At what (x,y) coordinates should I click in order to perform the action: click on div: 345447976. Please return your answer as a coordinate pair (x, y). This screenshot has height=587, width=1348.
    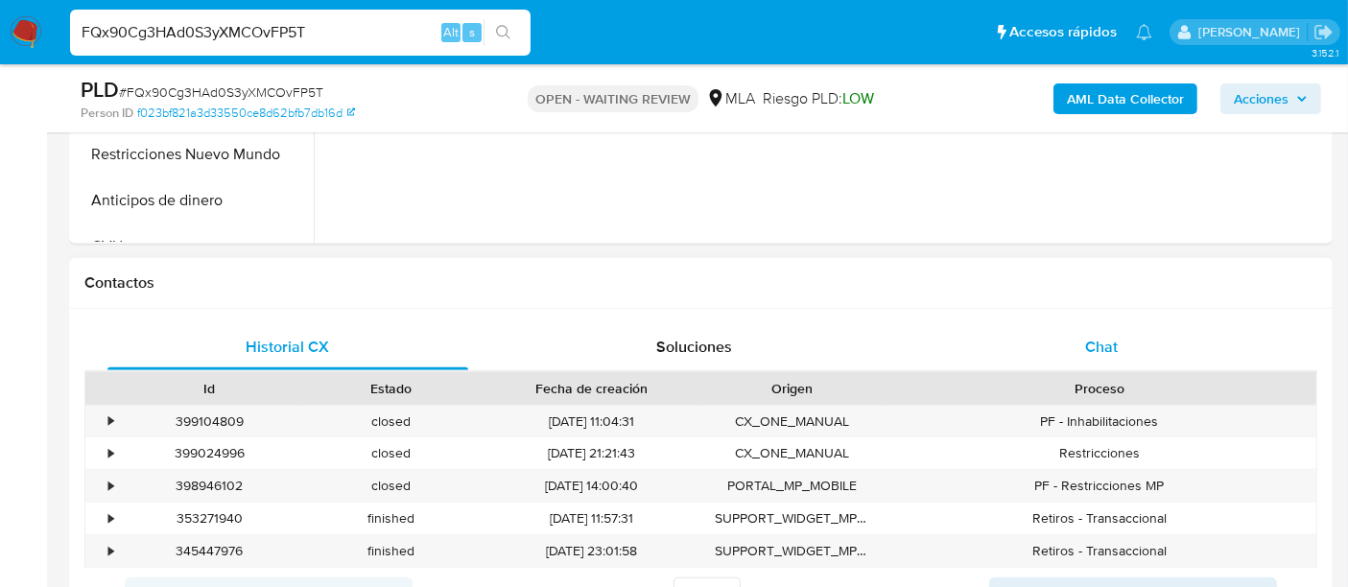
    Looking at the image, I should click on (209, 551).